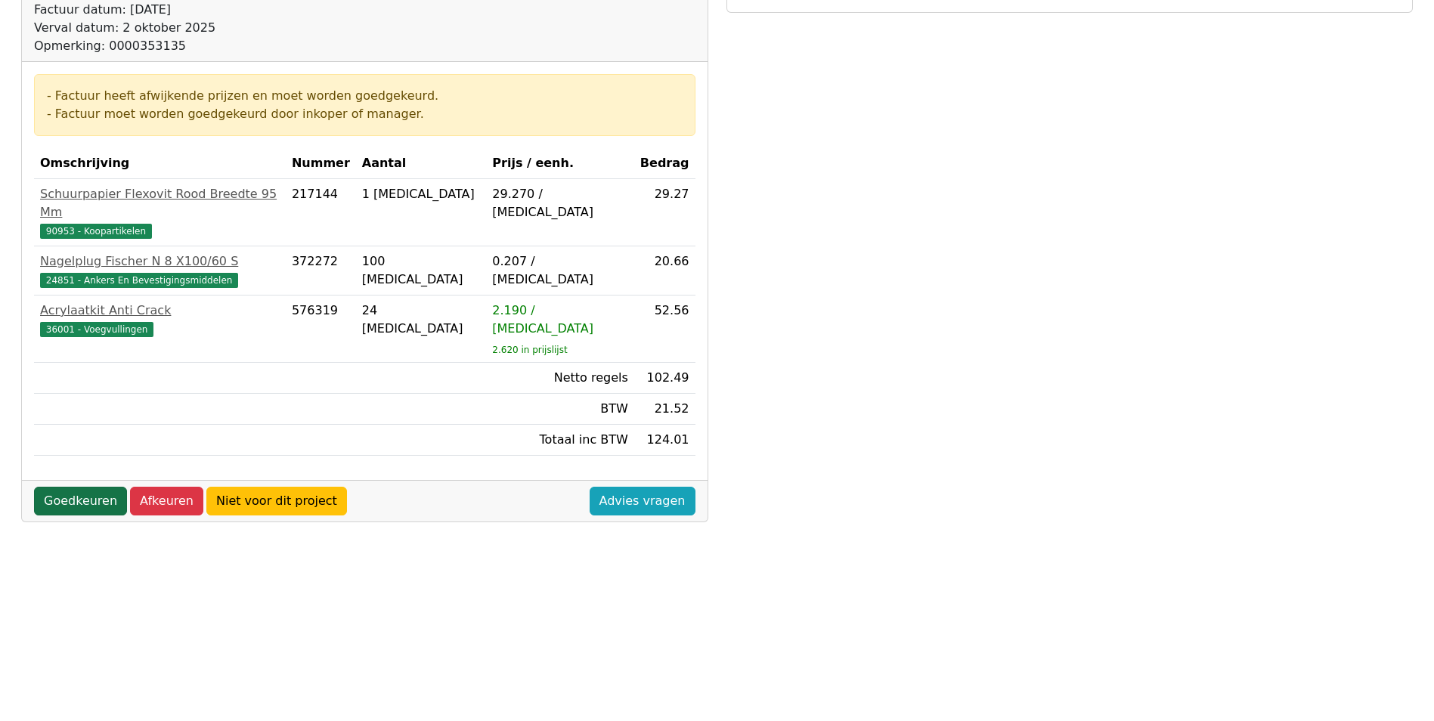 The height and width of the screenshot is (721, 1434). Describe the element at coordinates (320, 163) in the screenshot. I see `th: Nummer` at that location.